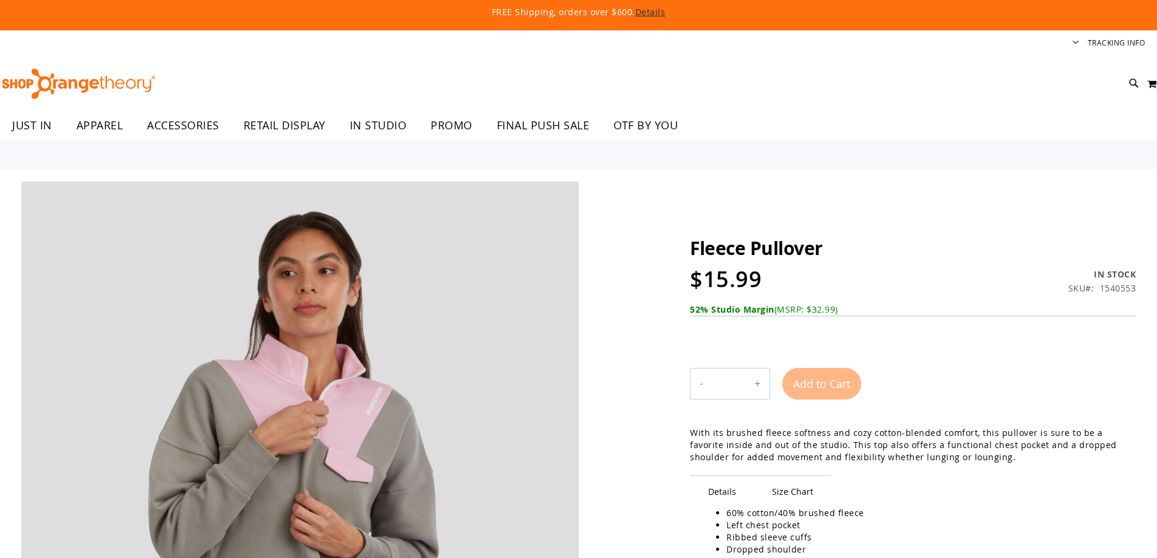  I want to click on li: Dropped shoulder, so click(925, 549).